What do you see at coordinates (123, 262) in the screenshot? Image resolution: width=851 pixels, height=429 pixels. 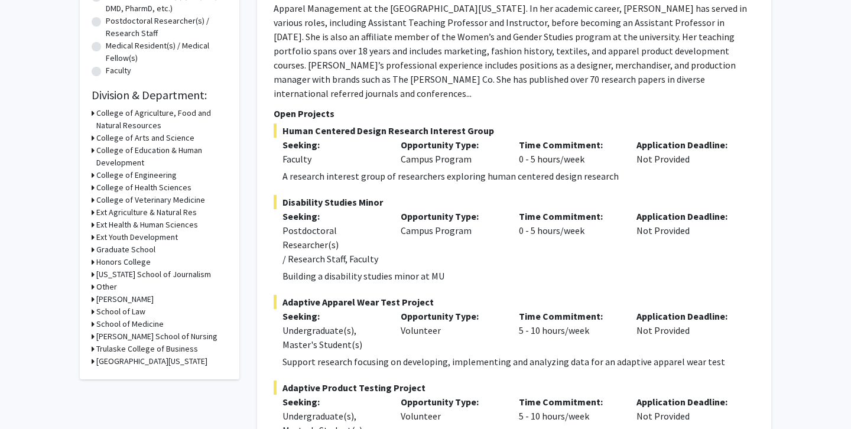 I see `h3: Honors College` at bounding box center [123, 262].